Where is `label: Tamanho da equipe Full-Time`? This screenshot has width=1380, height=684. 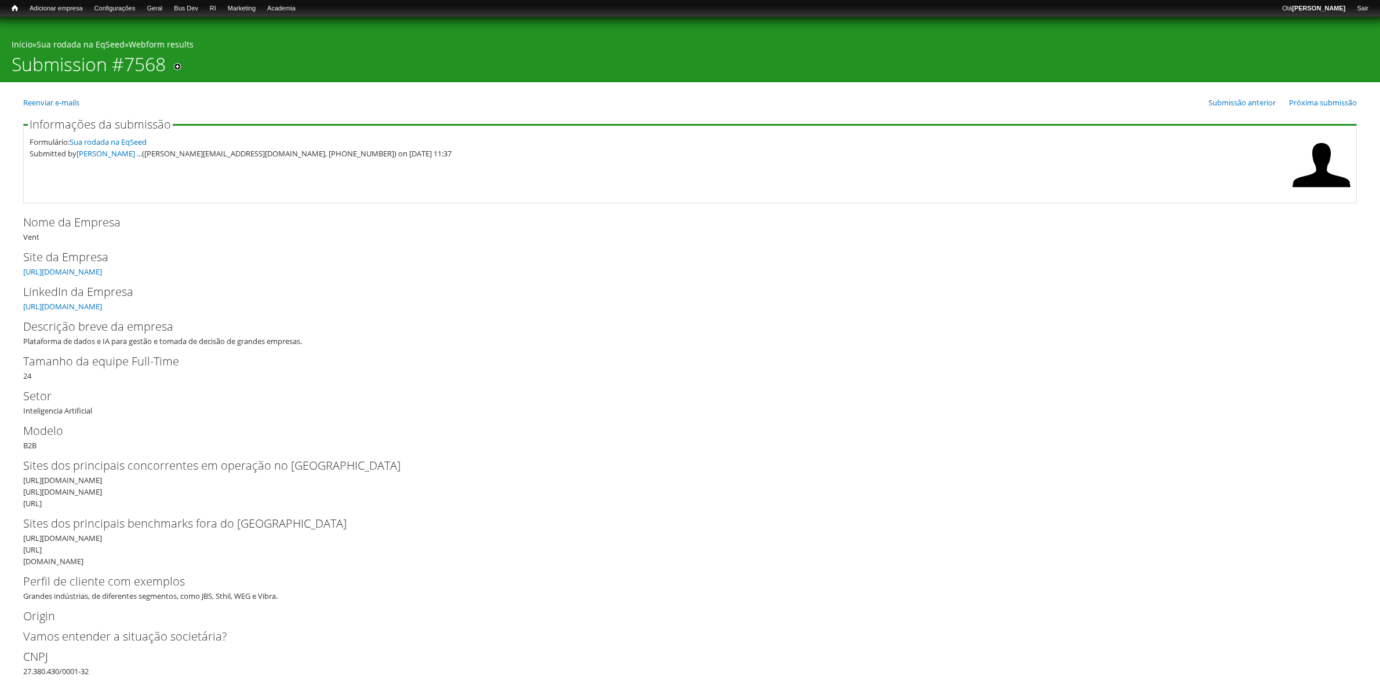 label: Tamanho da equipe Full-Time is located at coordinates (680, 362).